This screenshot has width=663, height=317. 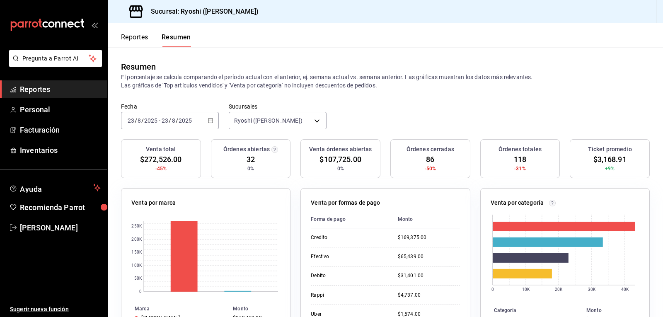 What do you see at coordinates (136, 226) in the screenshot?
I see `text: 250K` at bounding box center [136, 226].